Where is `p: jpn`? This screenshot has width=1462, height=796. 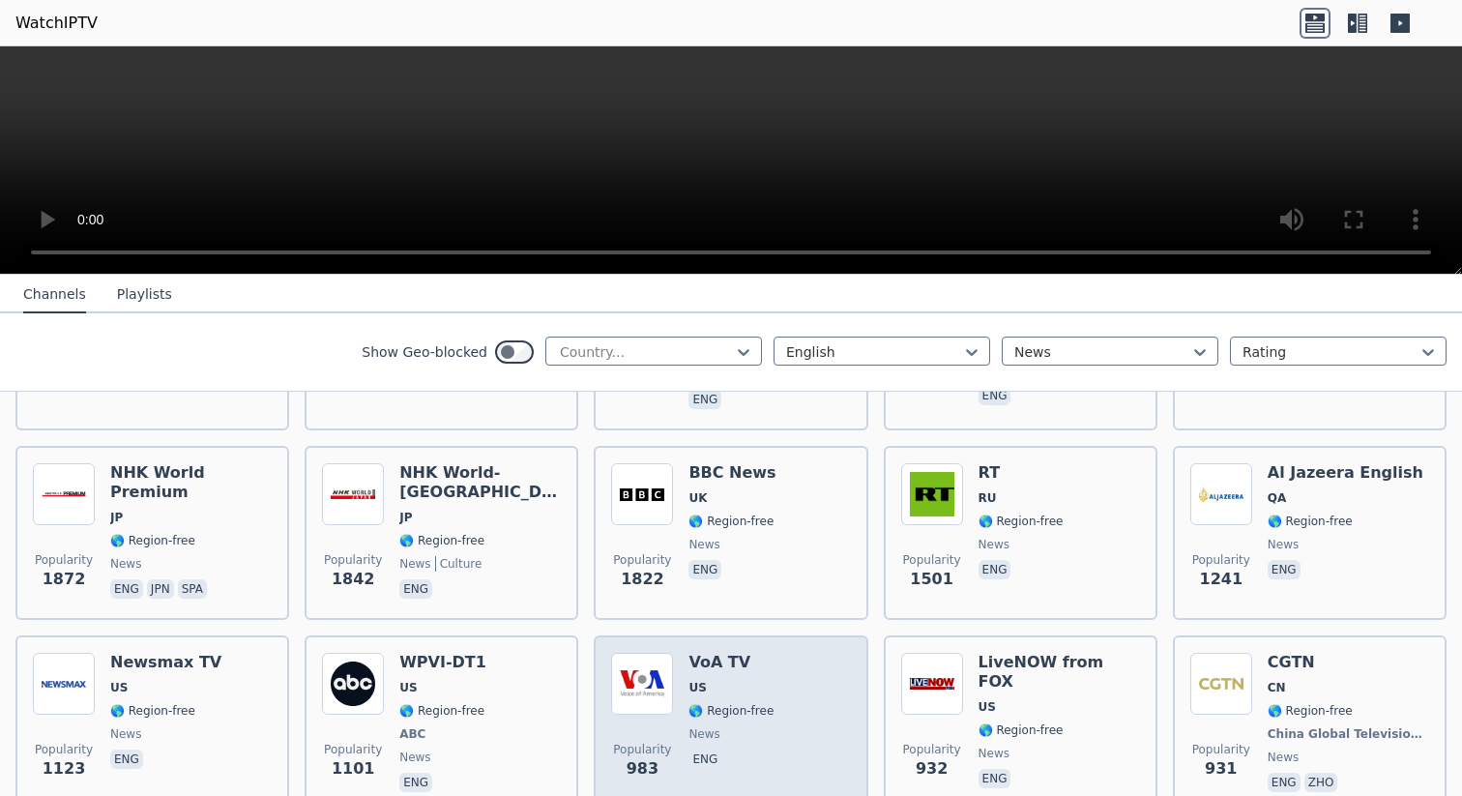
p: jpn is located at coordinates (160, 589).